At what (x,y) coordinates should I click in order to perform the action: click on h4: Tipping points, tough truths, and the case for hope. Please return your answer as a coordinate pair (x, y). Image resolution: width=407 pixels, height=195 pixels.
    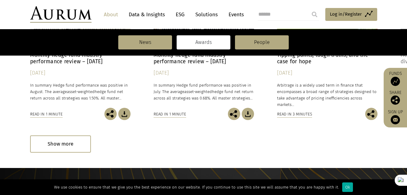
    Looking at the image, I should click on (327, 58).